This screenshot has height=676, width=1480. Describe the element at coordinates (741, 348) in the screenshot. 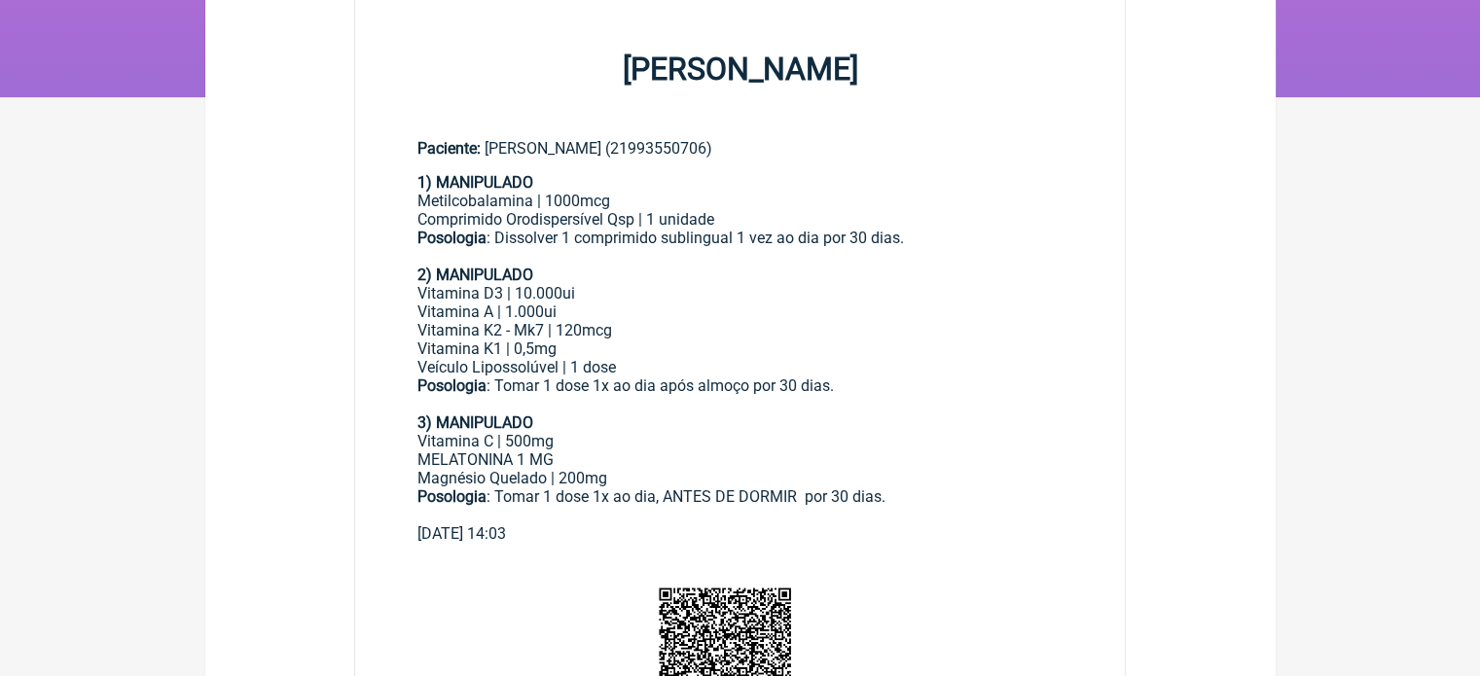

I see `div: Vitamina K1 | 0,5mg` at that location.